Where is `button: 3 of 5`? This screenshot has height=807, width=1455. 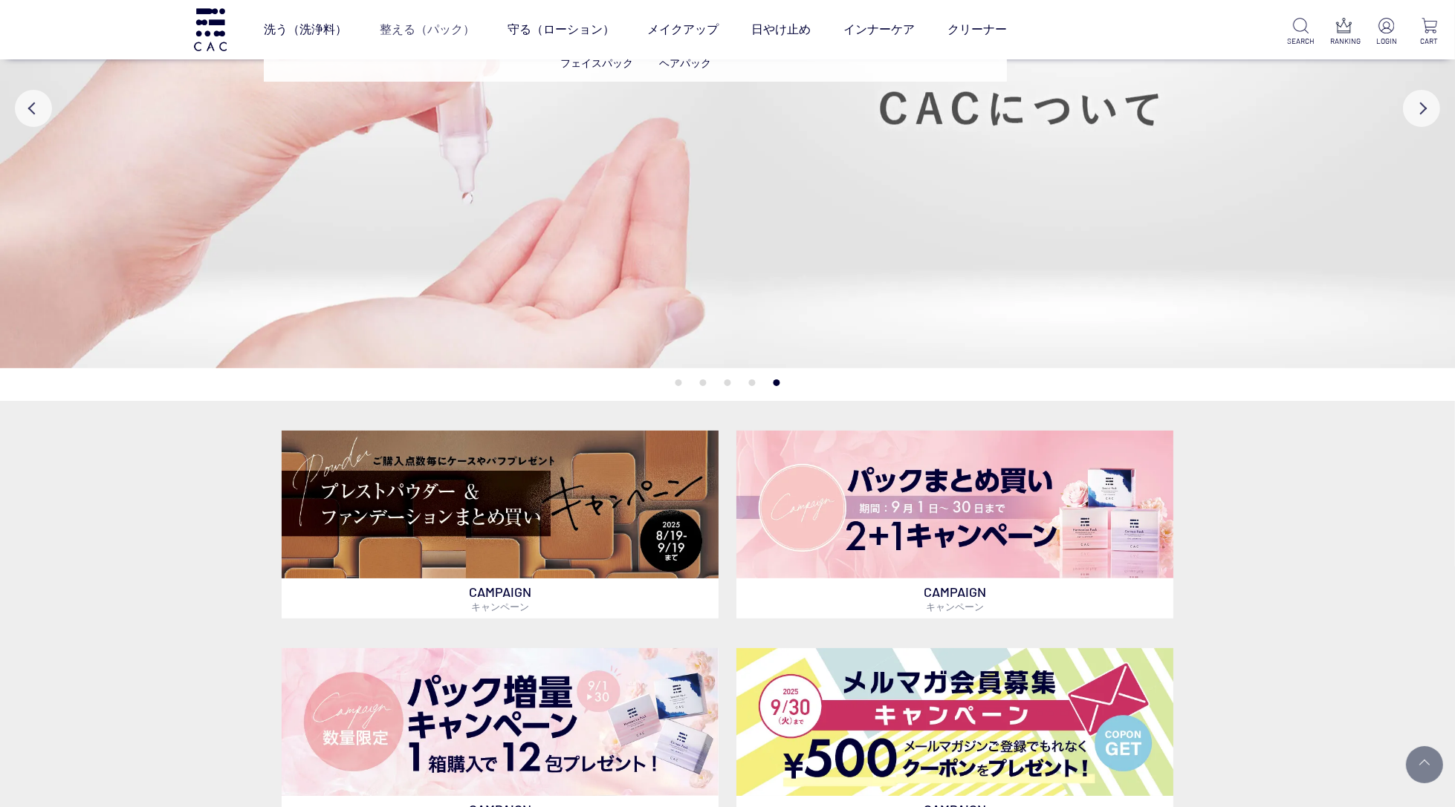
button: 3 of 5 is located at coordinates (727, 383).